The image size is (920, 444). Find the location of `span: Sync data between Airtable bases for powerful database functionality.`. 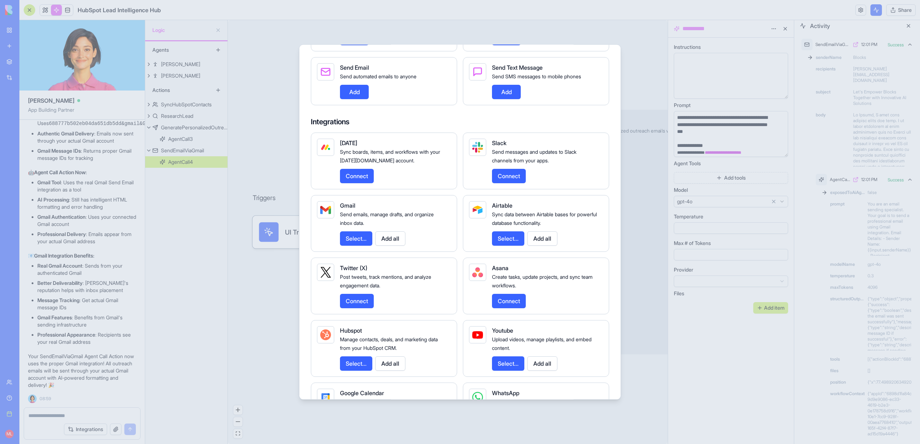

span: Sync data between Airtable bases for powerful database functionality. is located at coordinates (544, 218).